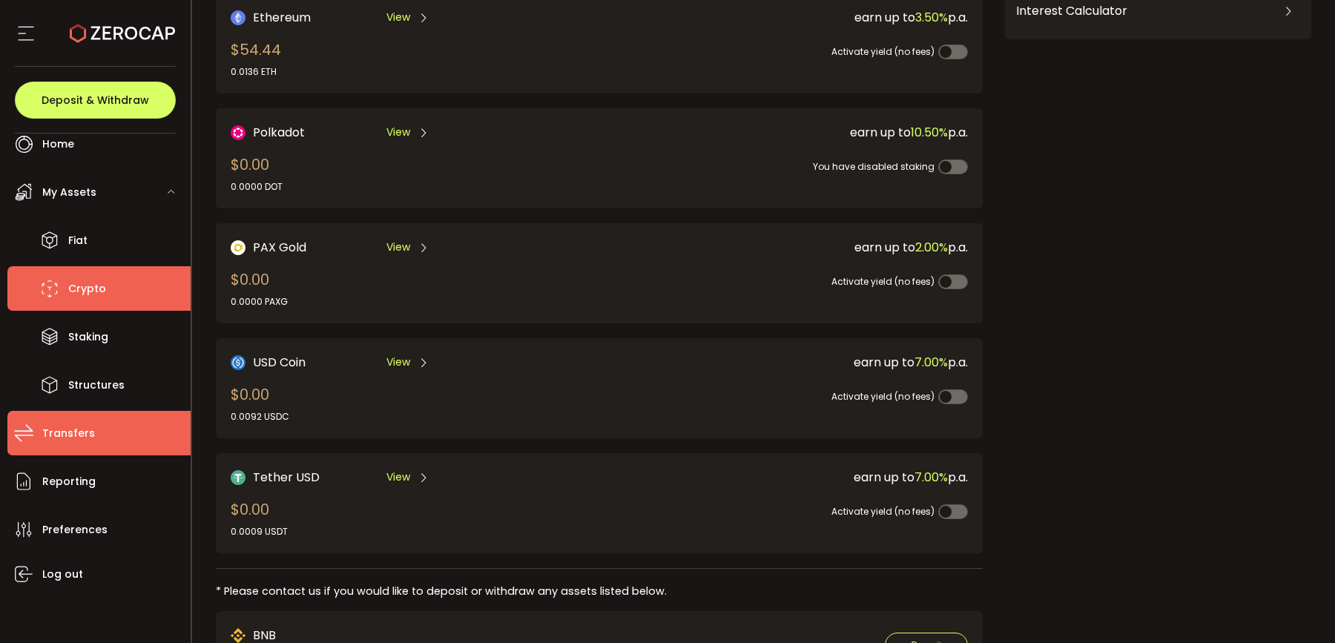 The width and height of the screenshot is (1335, 643). What do you see at coordinates (238, 133) in the screenshot?
I see `img: DOT` at bounding box center [238, 133].